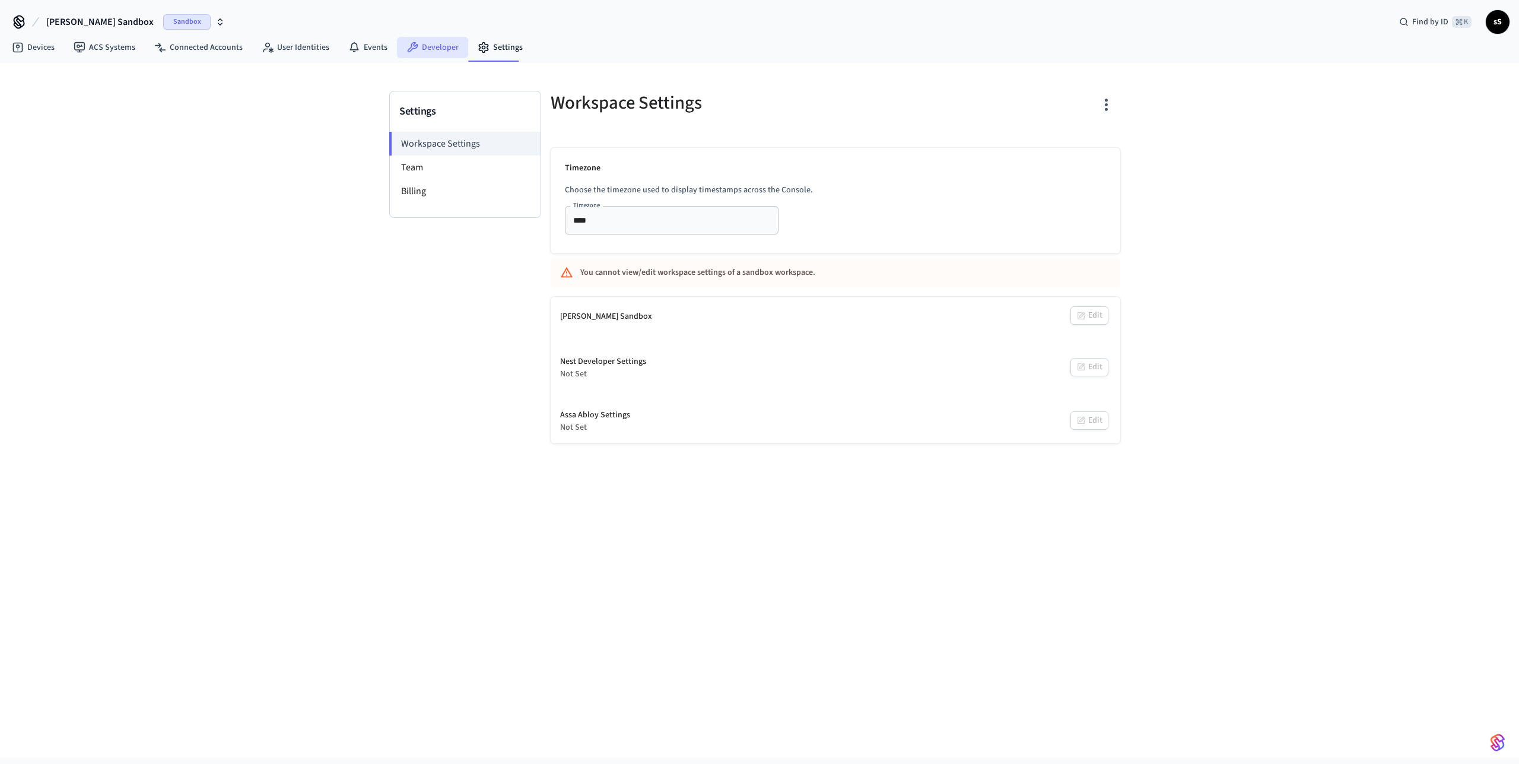 The image size is (1519, 764). What do you see at coordinates (586, 205) in the screenshot?
I see `label: Timezone` at bounding box center [586, 205].